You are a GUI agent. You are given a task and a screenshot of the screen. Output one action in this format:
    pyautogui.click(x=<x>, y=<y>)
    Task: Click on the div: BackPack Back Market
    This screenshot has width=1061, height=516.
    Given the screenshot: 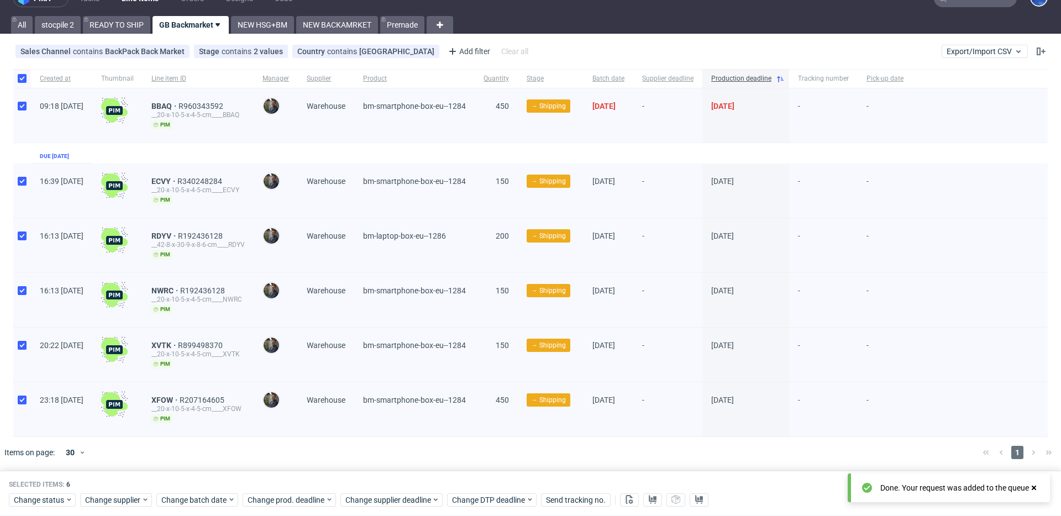 What is the action you would take?
    pyautogui.click(x=145, y=51)
    